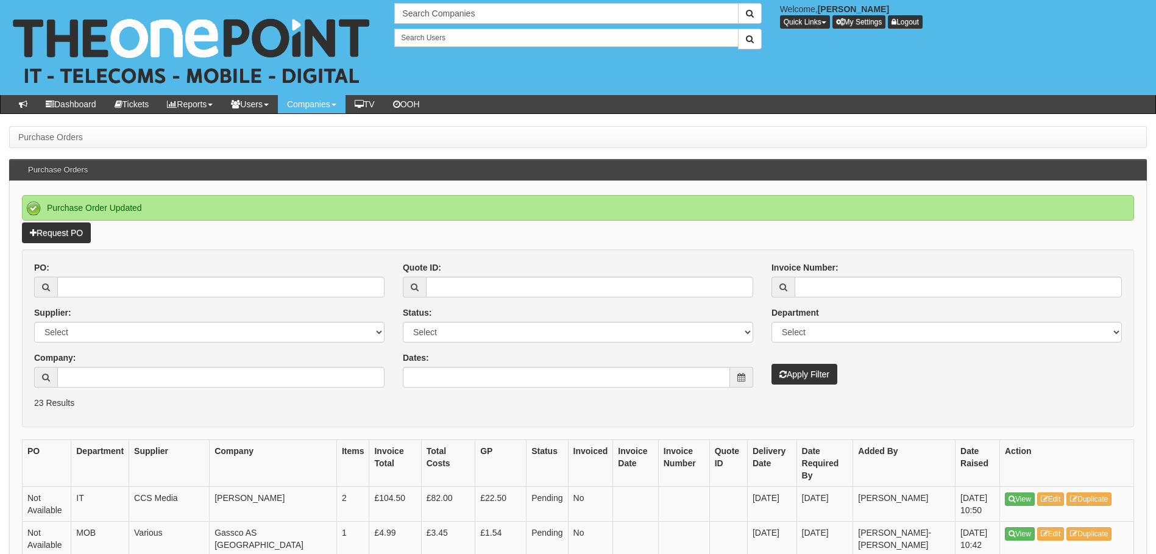 The width and height of the screenshot is (1156, 554). What do you see at coordinates (824, 463) in the screenshot?
I see `th: Date Required By` at bounding box center [824, 463].